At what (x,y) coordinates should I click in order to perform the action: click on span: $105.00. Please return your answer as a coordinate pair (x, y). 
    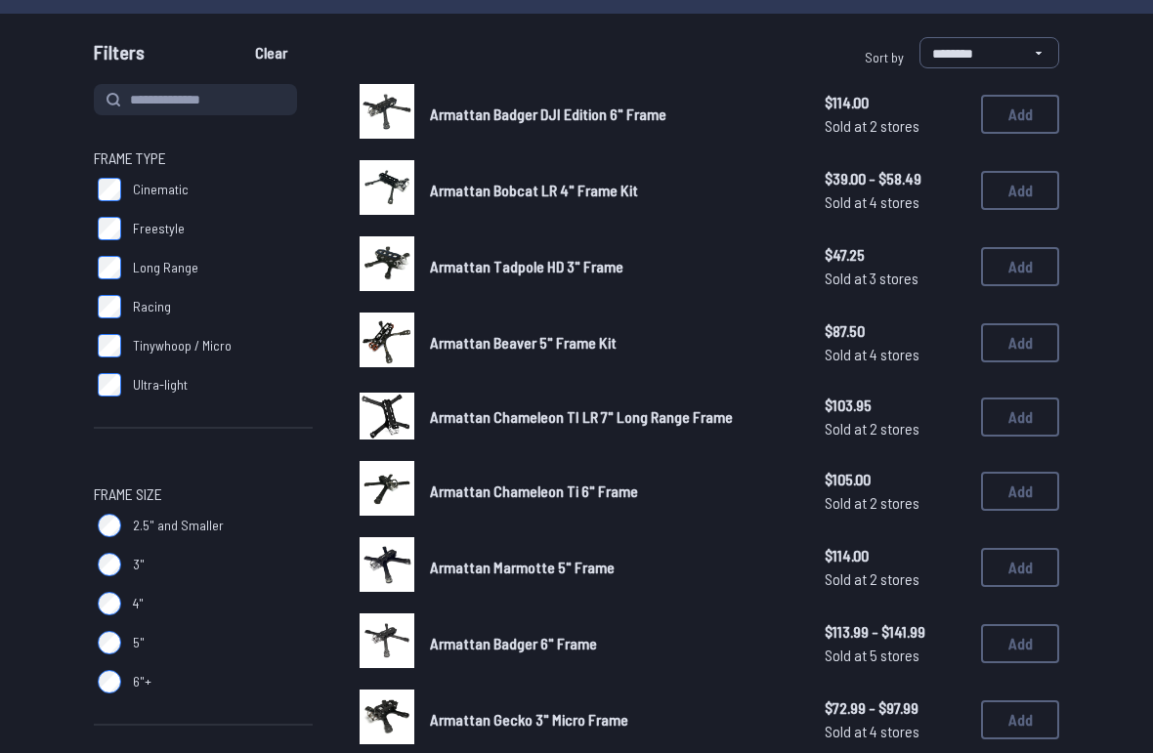
    Looking at the image, I should click on (895, 480).